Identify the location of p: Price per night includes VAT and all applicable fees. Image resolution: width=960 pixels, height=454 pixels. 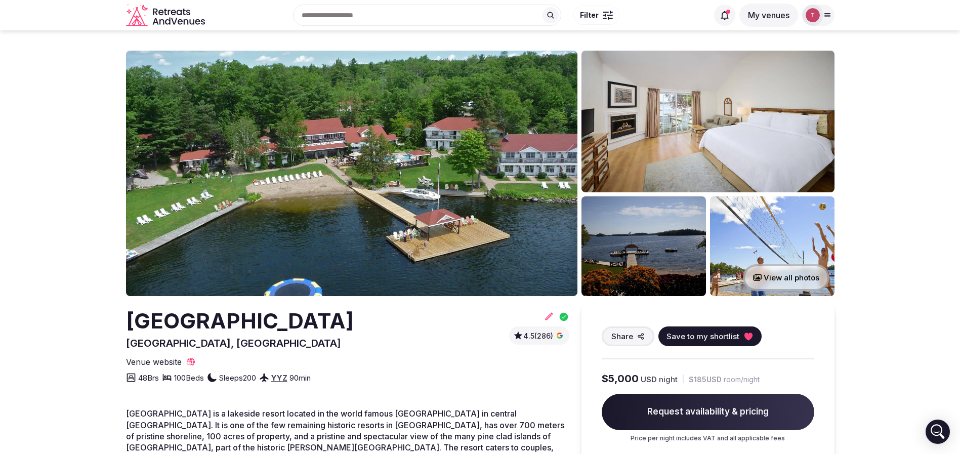
(708, 438).